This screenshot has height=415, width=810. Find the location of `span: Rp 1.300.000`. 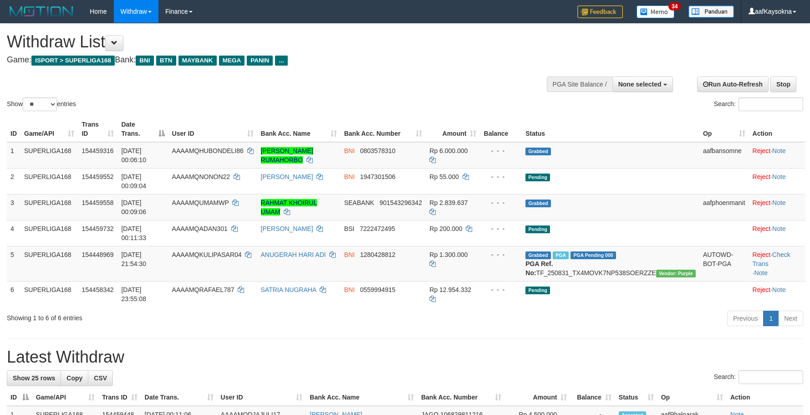

span: Rp 1.300.000 is located at coordinates (448, 255).